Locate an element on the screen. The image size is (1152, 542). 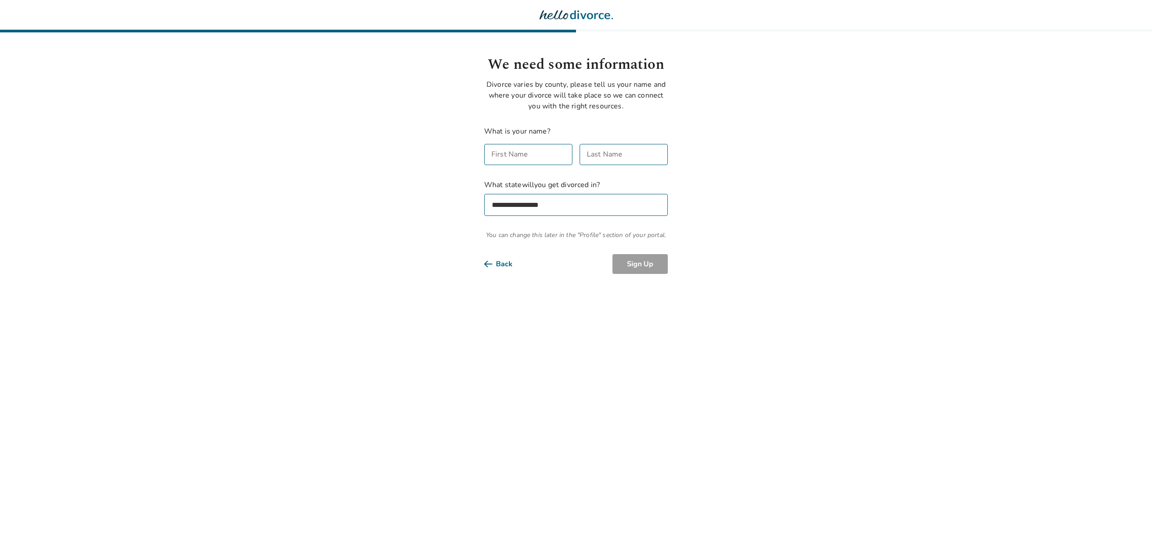
select: What statewillyou get divorced in? is located at coordinates (576, 205).